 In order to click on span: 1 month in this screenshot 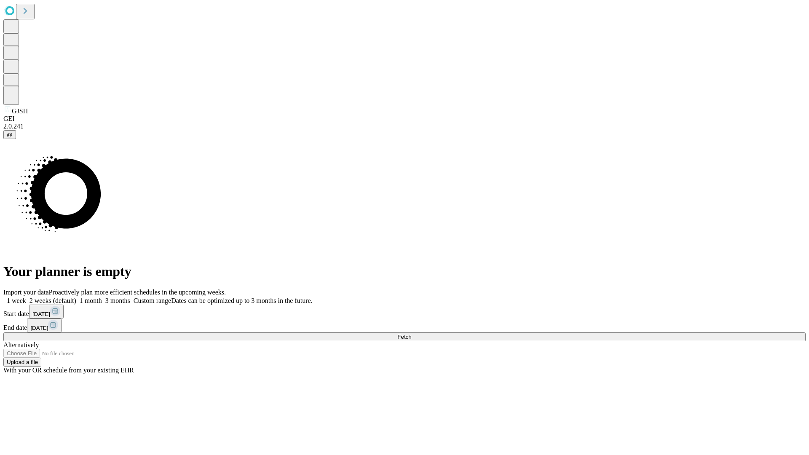, I will do `click(91, 300)`.